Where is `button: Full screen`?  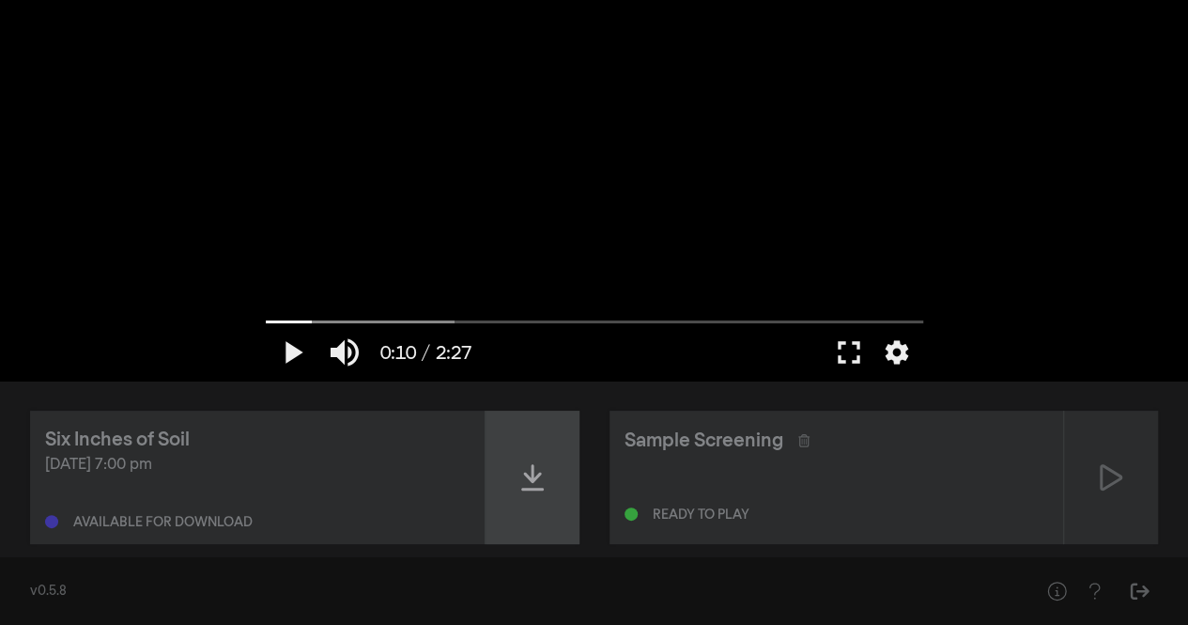
button: Full screen is located at coordinates (849, 352).